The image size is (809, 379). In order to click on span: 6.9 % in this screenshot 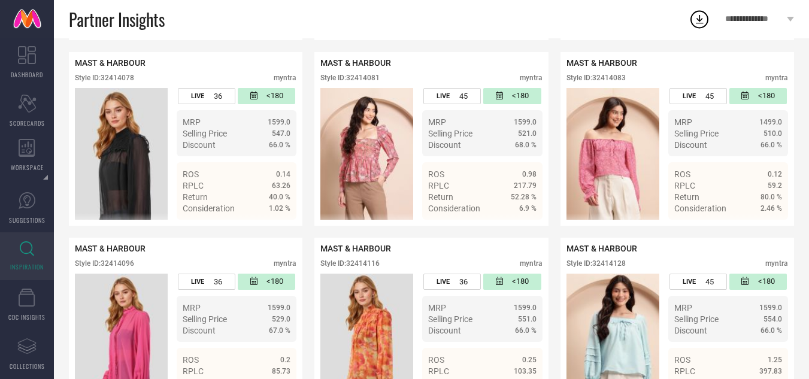, I will do `click(527, 208)`.